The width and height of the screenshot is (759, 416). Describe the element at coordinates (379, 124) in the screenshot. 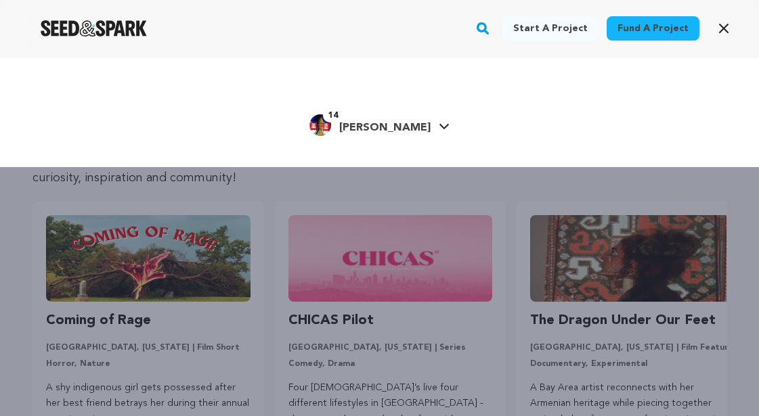

I see `a: Warren E.'s Profile` at that location.